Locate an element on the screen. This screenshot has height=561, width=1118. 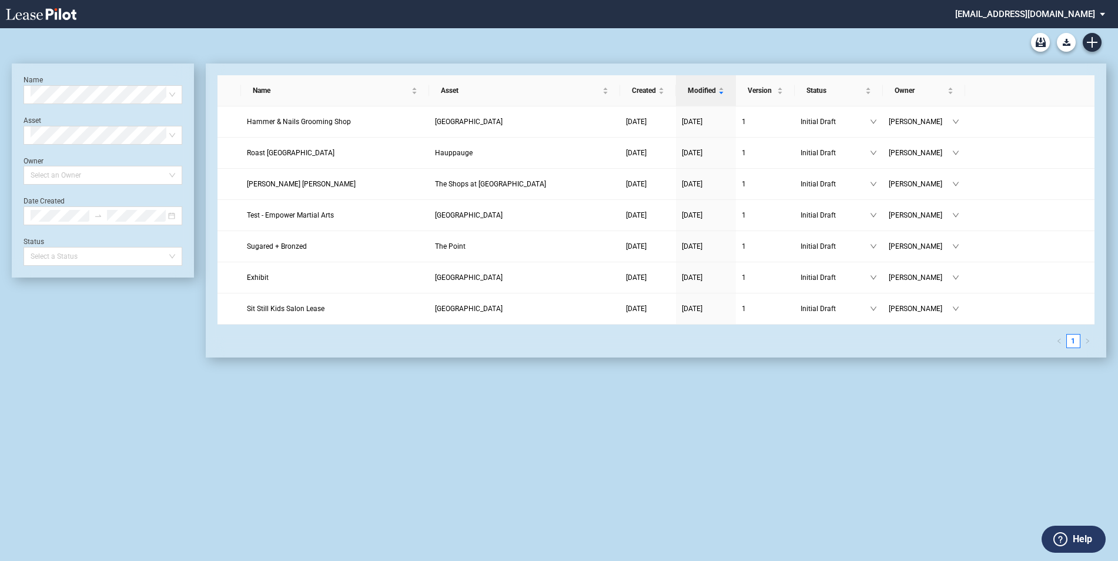
span: Hauppauge is located at coordinates (454, 153).